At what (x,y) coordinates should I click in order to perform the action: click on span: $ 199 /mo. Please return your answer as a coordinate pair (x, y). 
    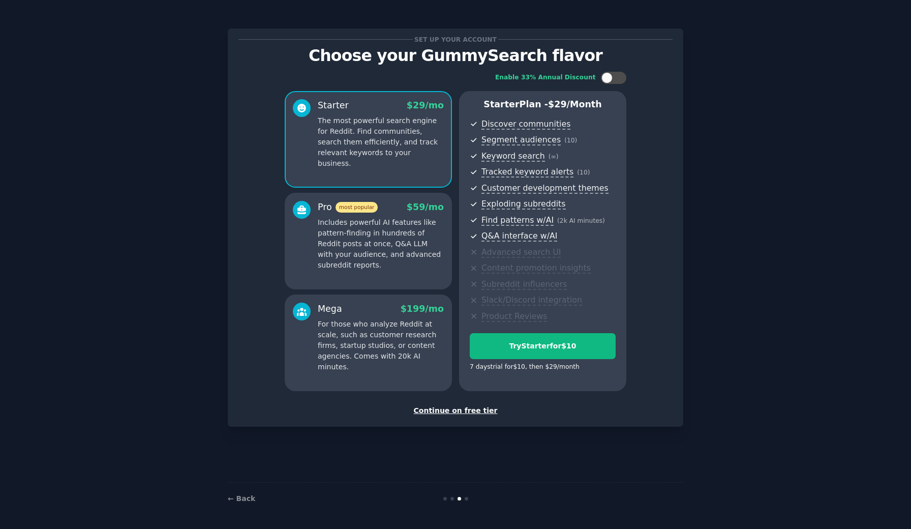
    Looking at the image, I should click on (422, 309).